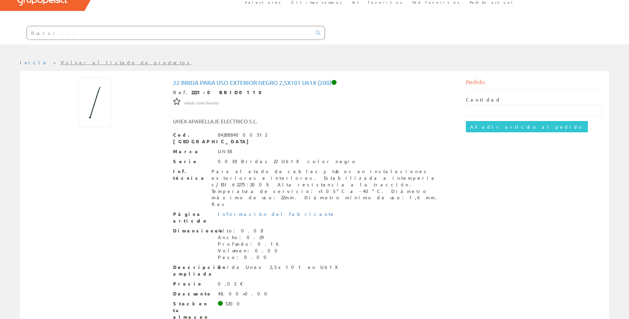  I want to click on div: 8428884000312, so click(242, 135).